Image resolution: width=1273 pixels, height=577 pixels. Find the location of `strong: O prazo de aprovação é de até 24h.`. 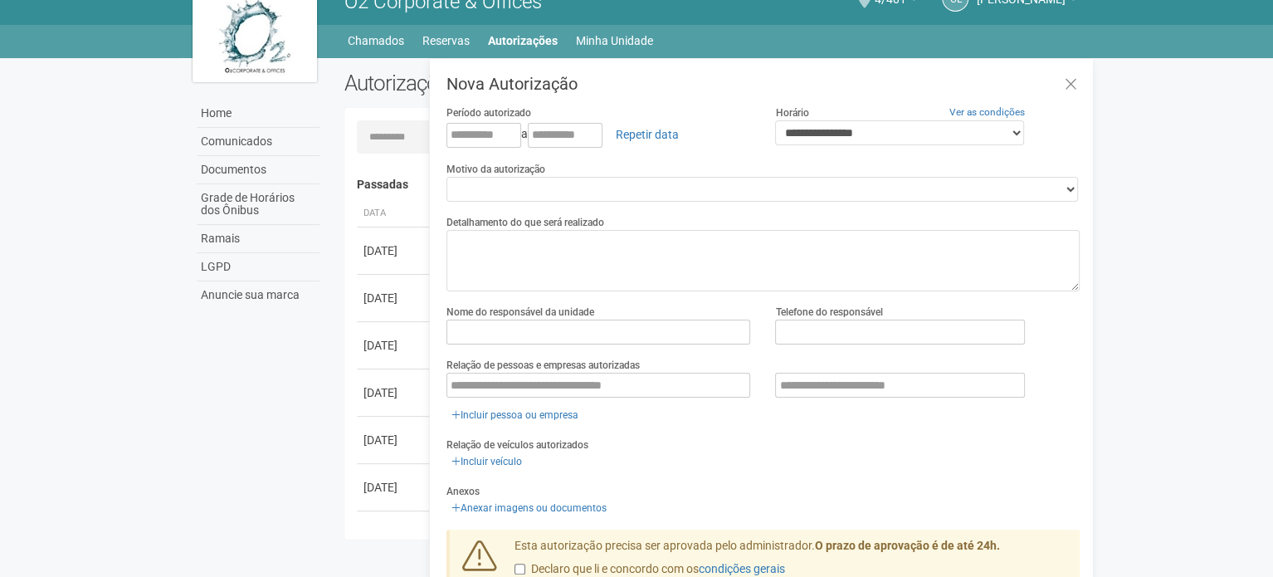

strong: O prazo de aprovação é de até 24h. is located at coordinates (907, 545).